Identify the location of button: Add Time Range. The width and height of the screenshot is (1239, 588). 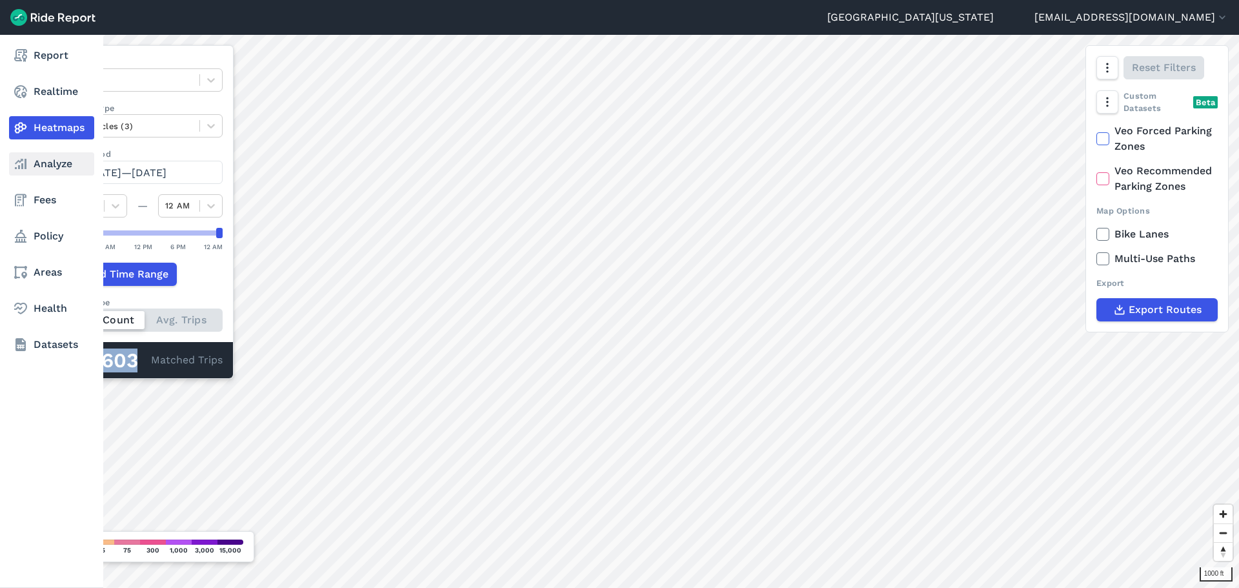
(119, 274).